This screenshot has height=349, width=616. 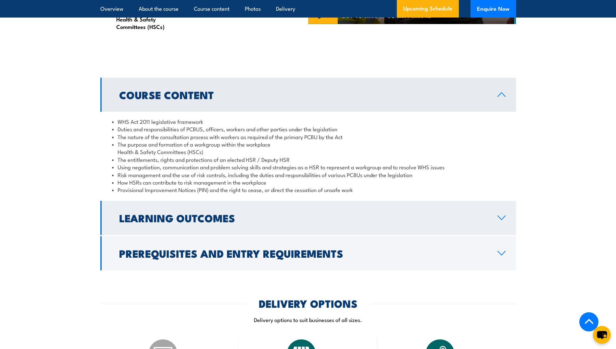 What do you see at coordinates (308, 182) in the screenshot?
I see `li: How HSRs can contribute to risk management in the workplace` at bounding box center [308, 182].